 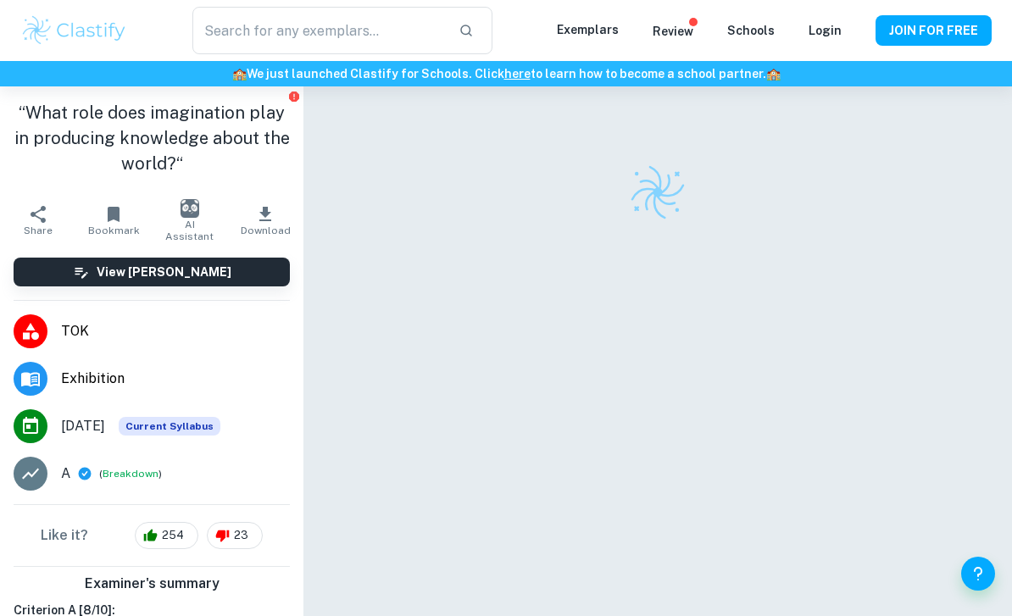 What do you see at coordinates (152, 138) in the screenshot?
I see `h1: “What role does imagination play in producing knowledge about the world?“` at bounding box center [152, 138].